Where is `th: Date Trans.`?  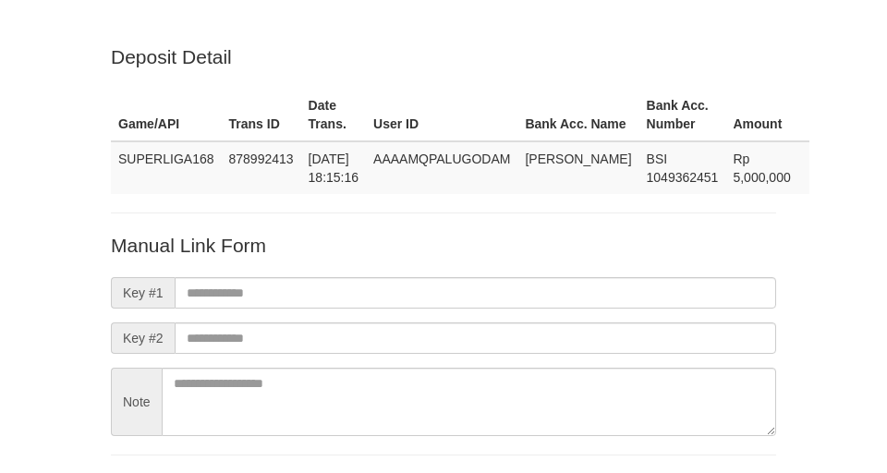 th: Date Trans. is located at coordinates (334, 115).